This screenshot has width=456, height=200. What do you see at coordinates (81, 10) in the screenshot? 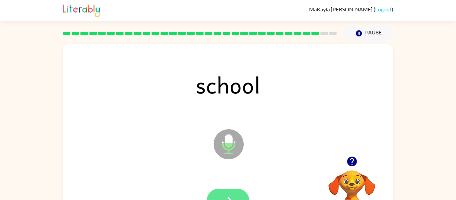
I see `img: Literably` at bounding box center [81, 10].